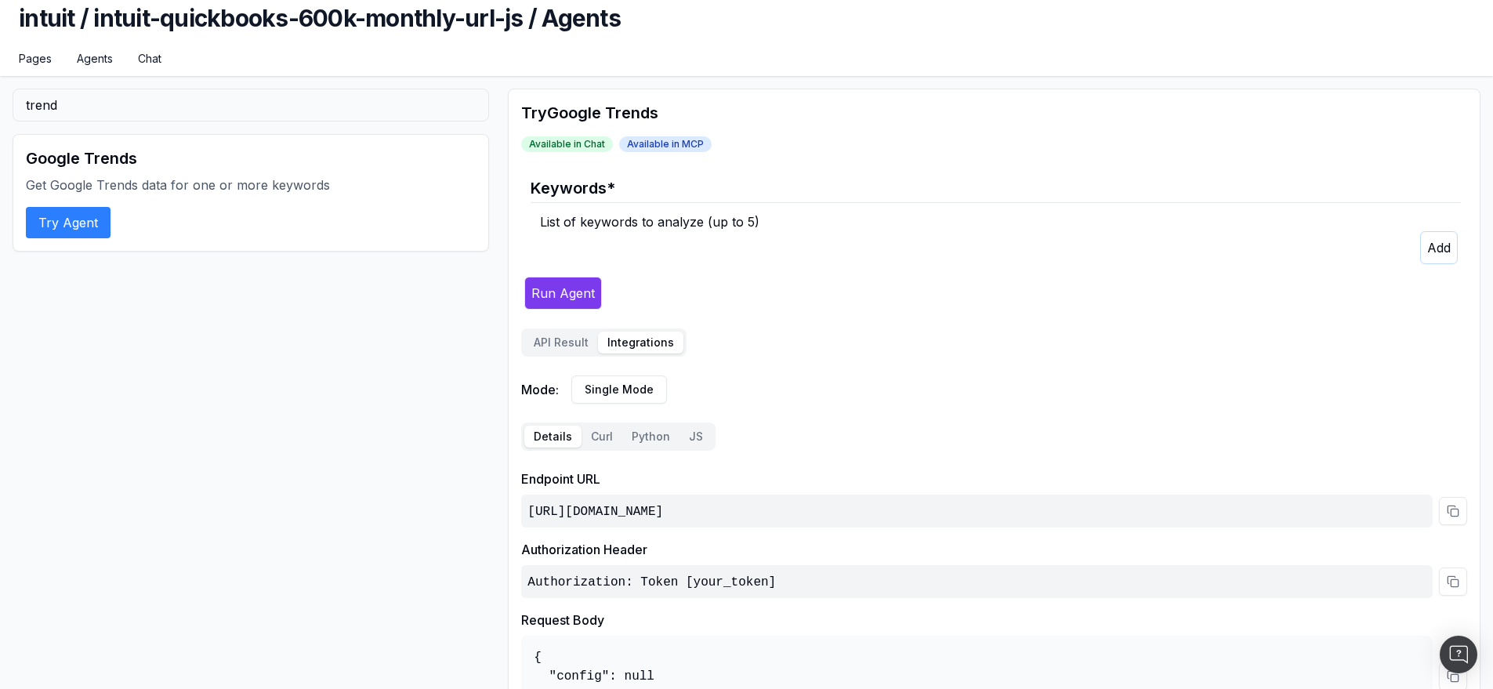 This screenshot has width=1493, height=689. Describe the element at coordinates (1439, 248) in the screenshot. I see `button: Add` at that location.